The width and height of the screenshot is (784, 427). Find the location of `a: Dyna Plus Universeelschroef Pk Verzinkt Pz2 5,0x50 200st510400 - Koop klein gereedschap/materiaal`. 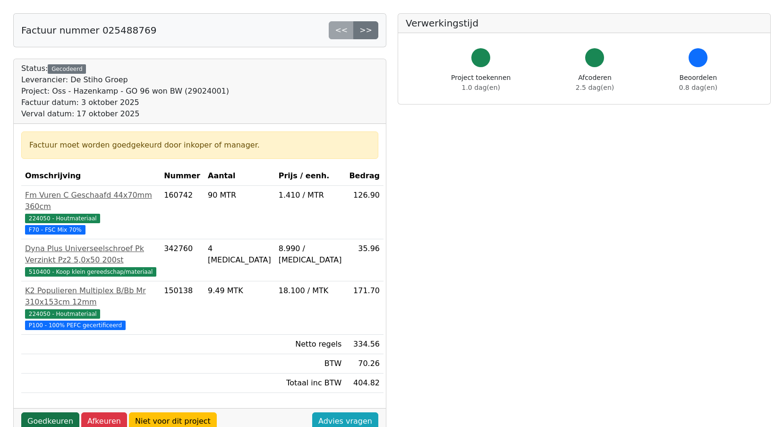

a: Dyna Plus Universeelschroef Pk Verzinkt Pz2 5,0x50 200st510400 - Koop klein gereedschap/materiaal is located at coordinates (91, 260).